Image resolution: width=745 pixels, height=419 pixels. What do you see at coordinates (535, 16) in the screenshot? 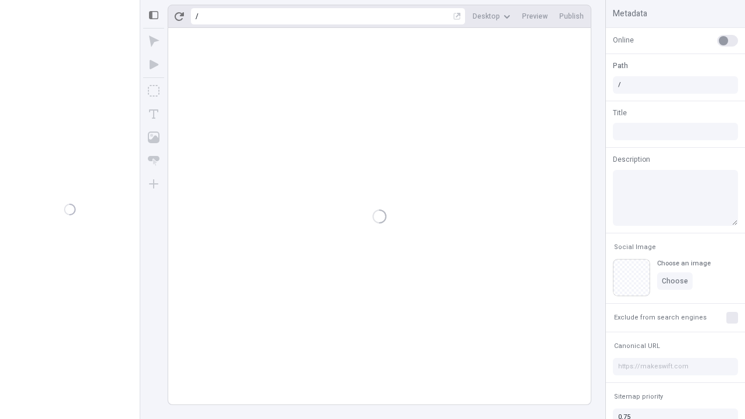
I see `button: Preview` at bounding box center [535, 16].